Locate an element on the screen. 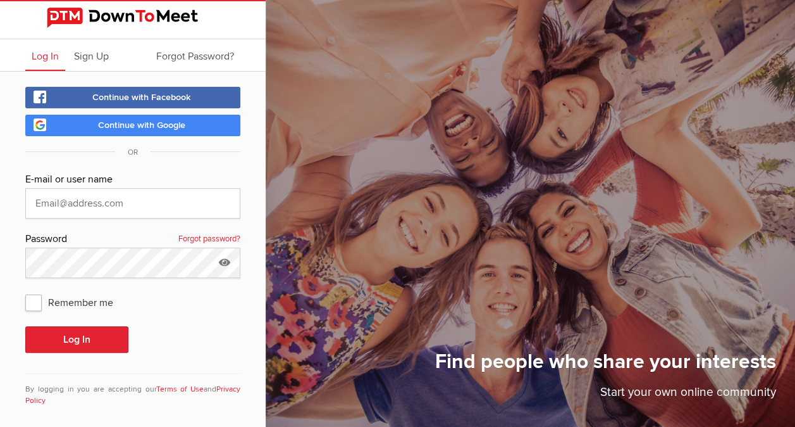  div: E-mail or user name is located at coordinates (133, 180).